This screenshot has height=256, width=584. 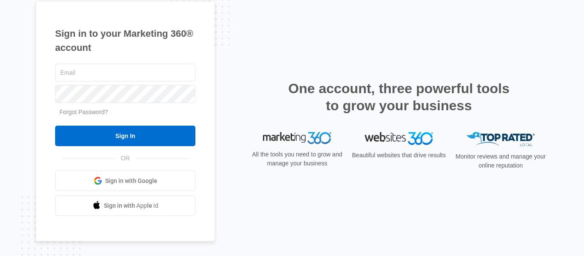 I want to click on p: All the tools you need to grow and manage your business, so click(x=297, y=159).